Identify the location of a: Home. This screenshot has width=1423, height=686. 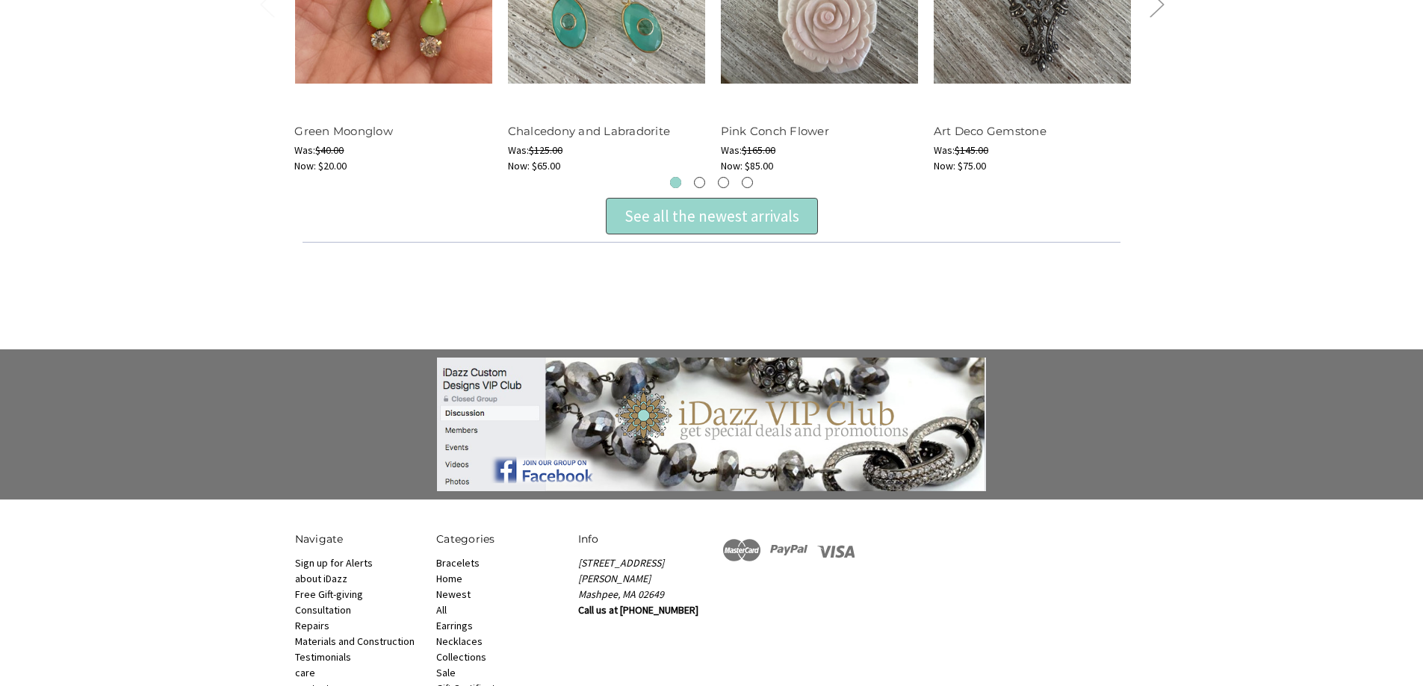
(449, 579).